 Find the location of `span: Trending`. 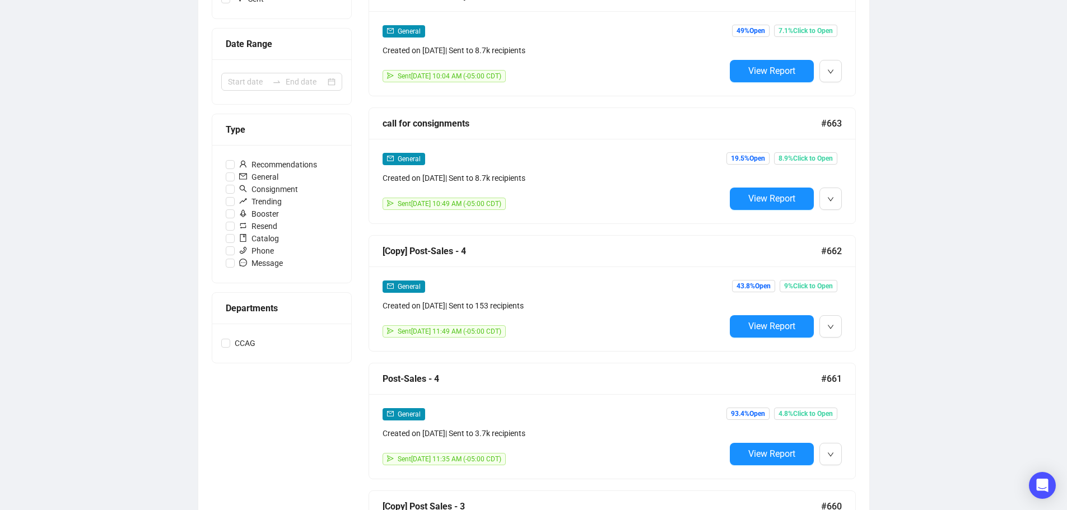

span: Trending is located at coordinates (260, 202).